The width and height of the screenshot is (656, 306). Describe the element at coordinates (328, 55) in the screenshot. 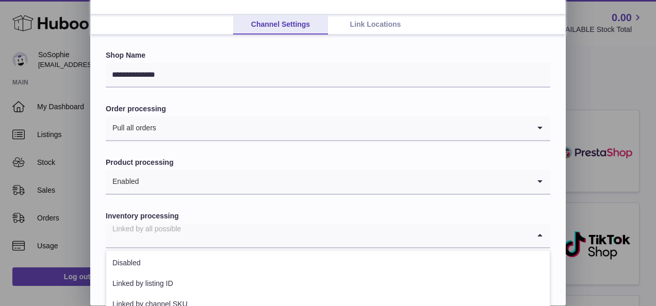

I see `label: Shop Name` at that location.